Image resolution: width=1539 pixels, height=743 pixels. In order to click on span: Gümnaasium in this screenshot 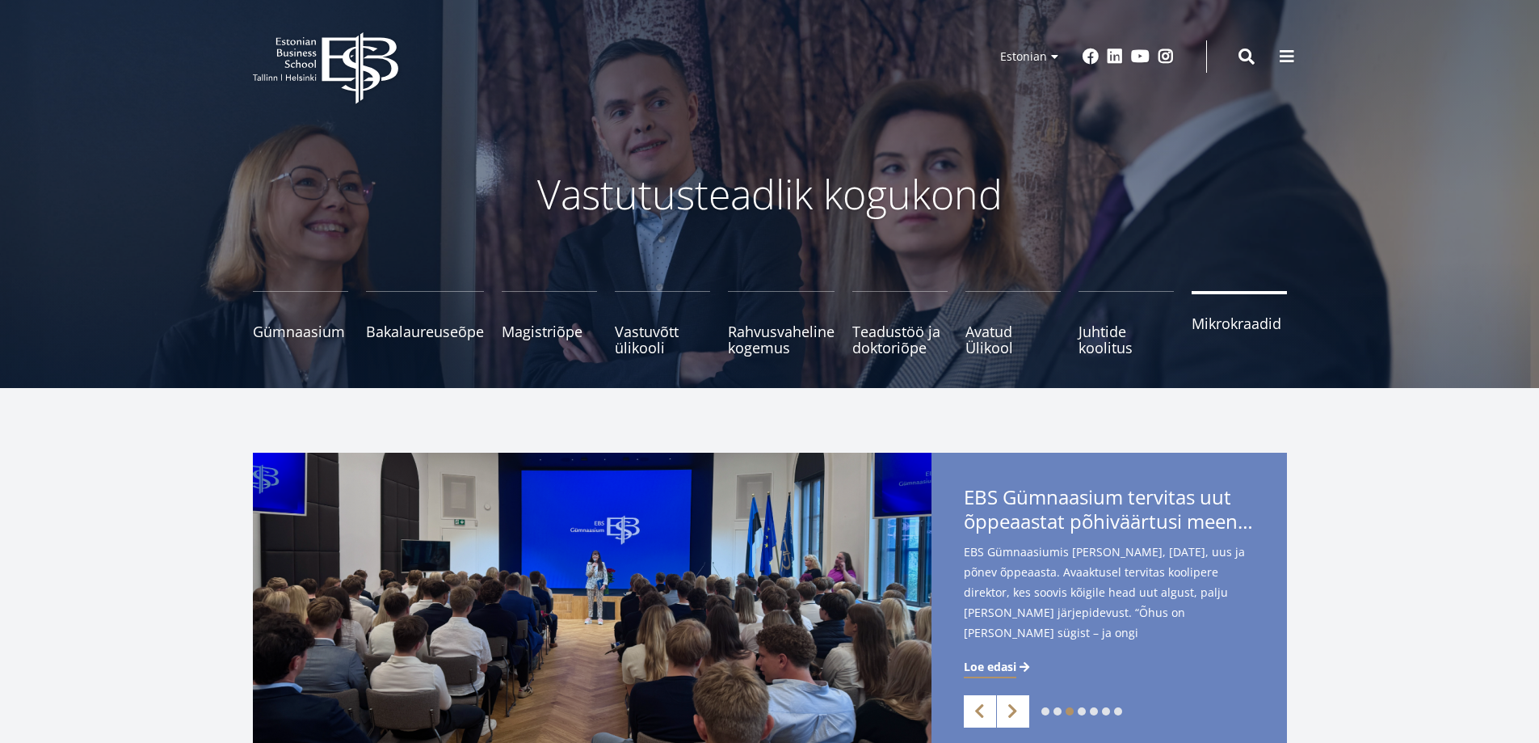, I will do `click(301, 331)`.